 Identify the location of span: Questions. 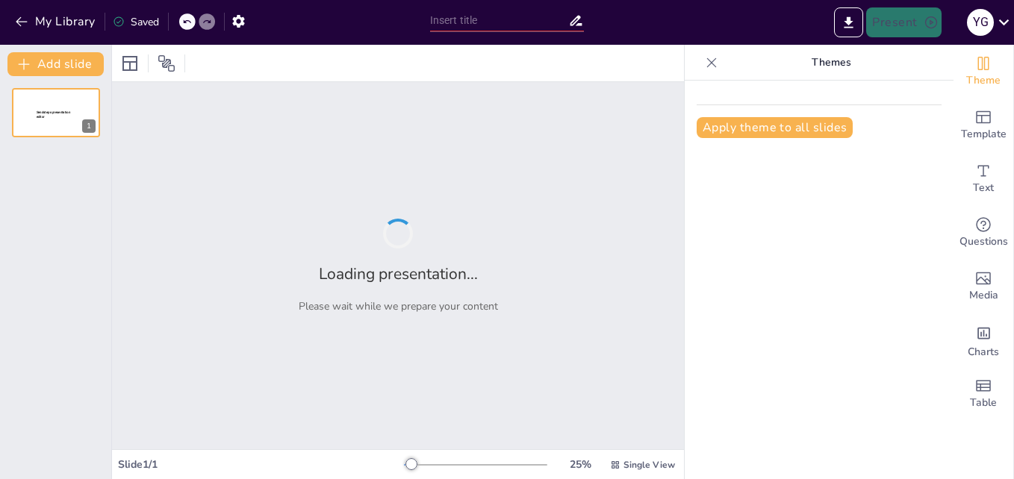
(983, 242).